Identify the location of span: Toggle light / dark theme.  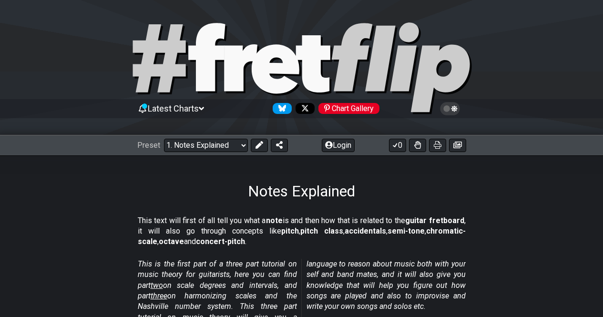
(450, 109).